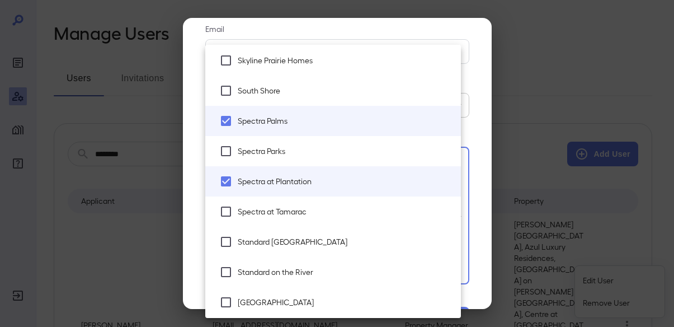 Image resolution: width=674 pixels, height=327 pixels. Describe the element at coordinates (345, 121) in the screenshot. I see `span: Spectra Palms` at that location.